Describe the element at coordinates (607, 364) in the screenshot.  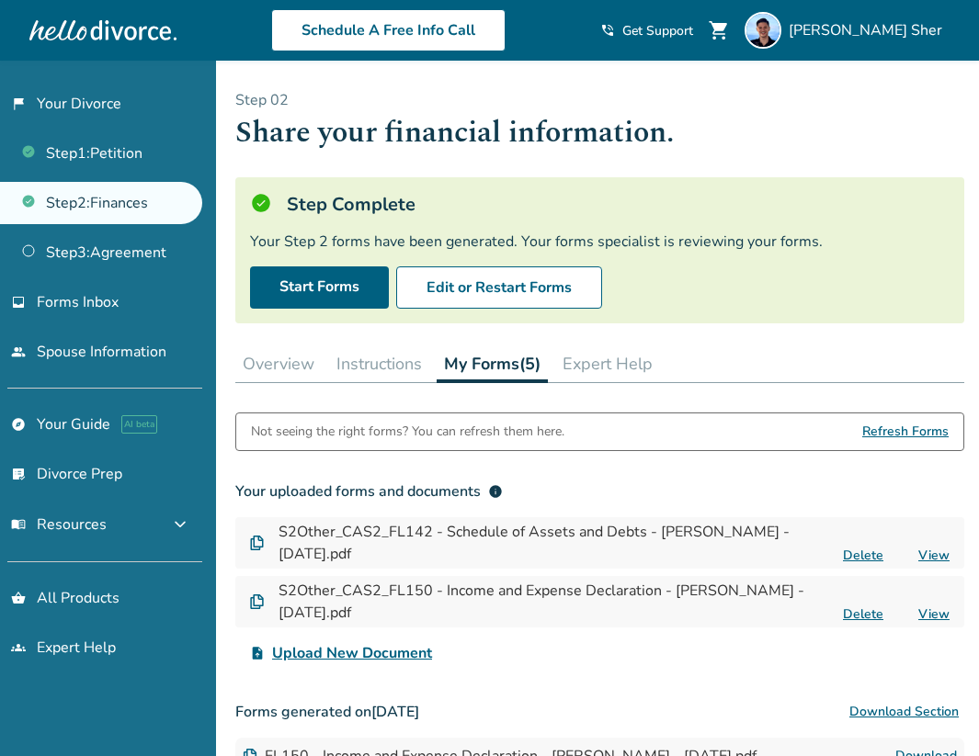
I see `button: Expert Help` at that location.